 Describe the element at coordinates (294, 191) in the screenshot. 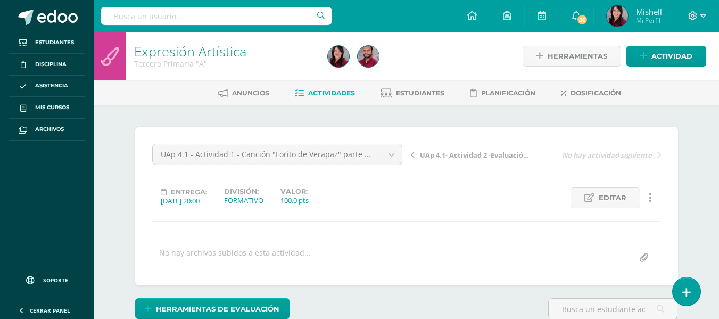

I see `label: Valor:` at that location.